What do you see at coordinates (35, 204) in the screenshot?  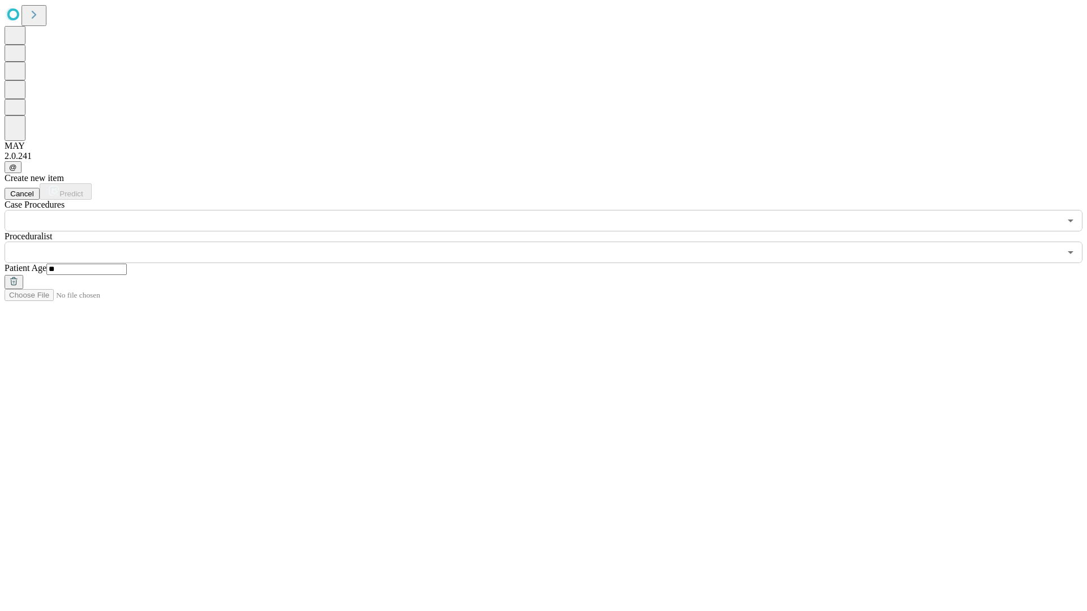 I see `span: Scheduled Procedure` at bounding box center [35, 204].